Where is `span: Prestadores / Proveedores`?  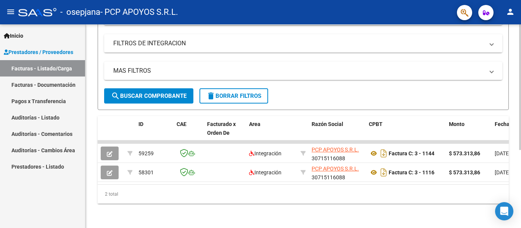 span: Prestadores / Proveedores is located at coordinates (39, 52).